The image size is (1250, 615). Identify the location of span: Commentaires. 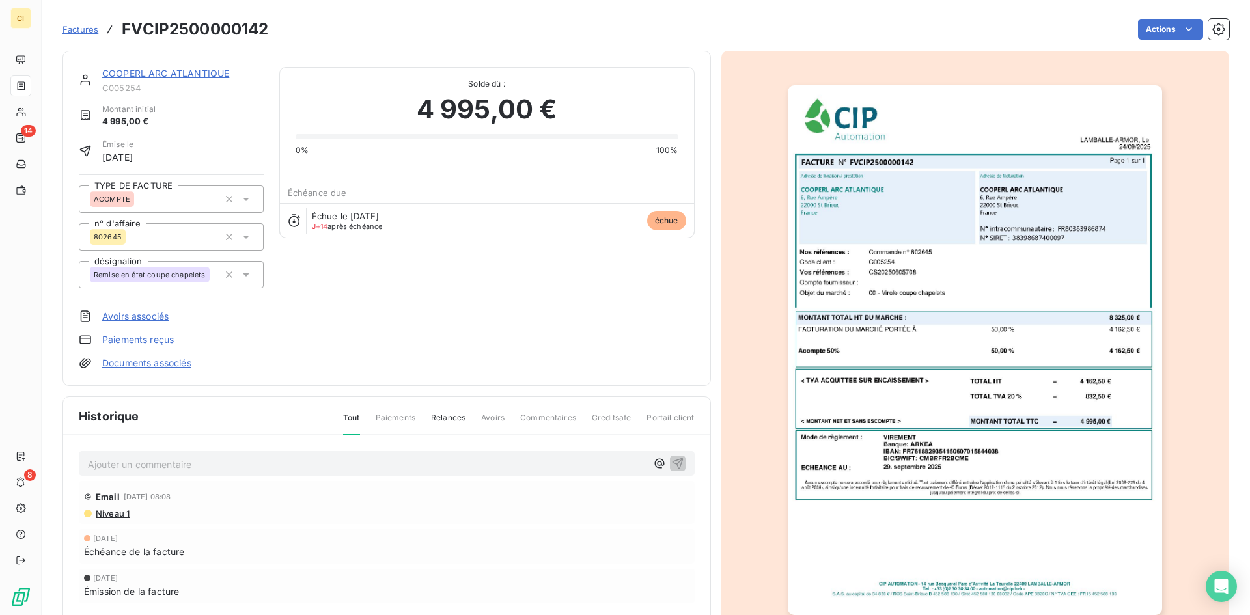
(548, 423).